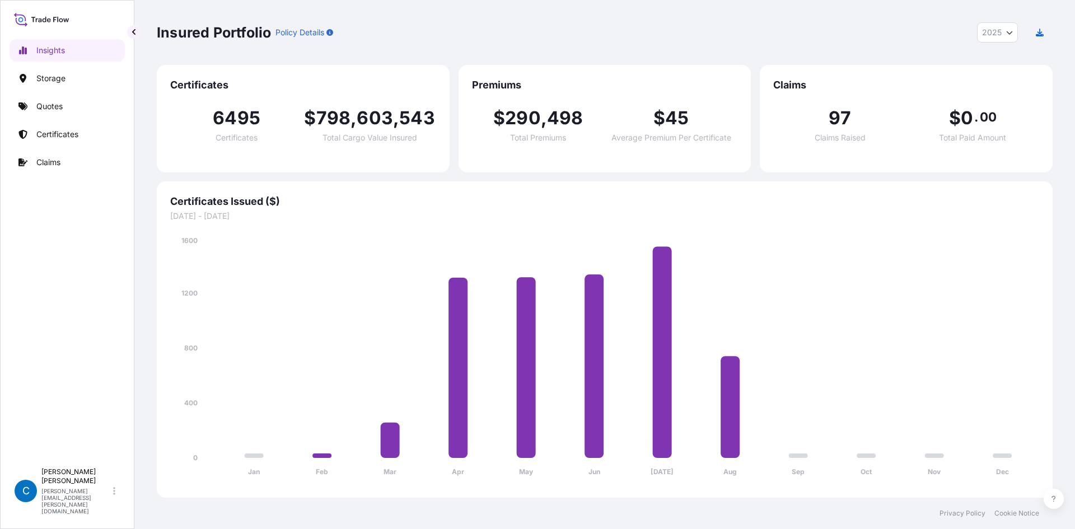  Describe the element at coordinates (48, 162) in the screenshot. I see `p: Claims` at that location.